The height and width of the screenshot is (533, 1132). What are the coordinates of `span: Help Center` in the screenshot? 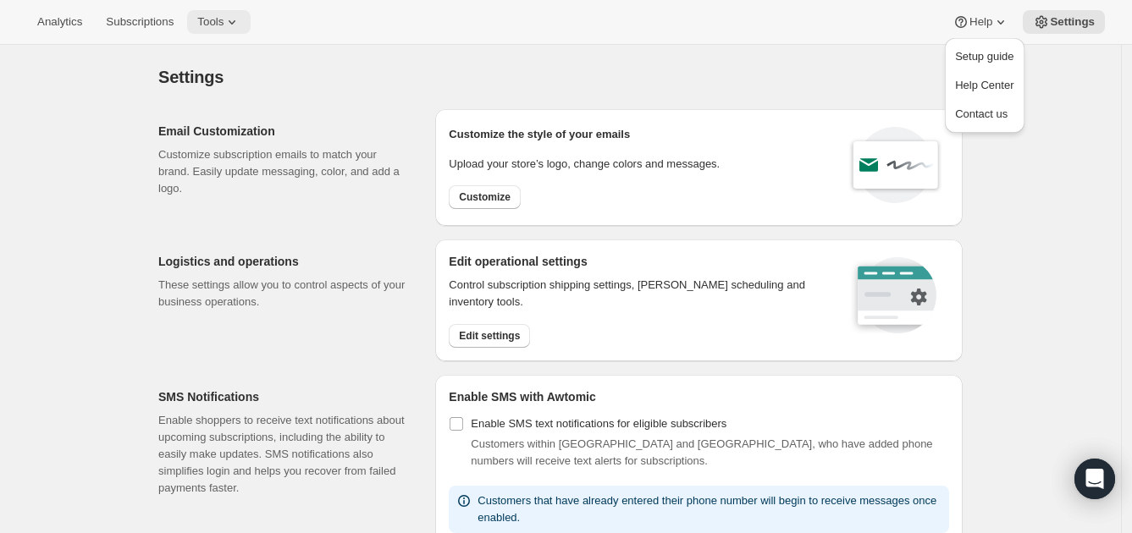 It's located at (984, 85).